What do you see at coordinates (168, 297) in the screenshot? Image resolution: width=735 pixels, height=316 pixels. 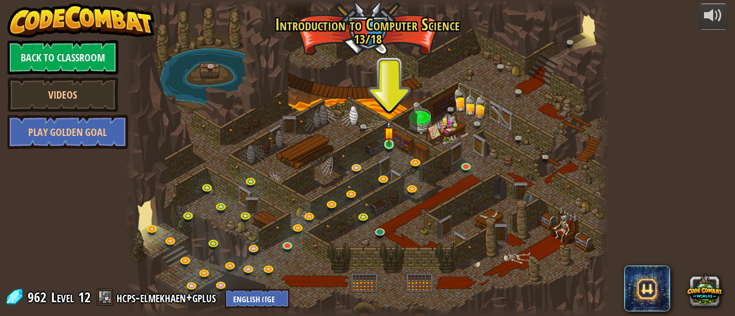 I see `a: hcps-elmekhaen+gplus` at bounding box center [168, 297].